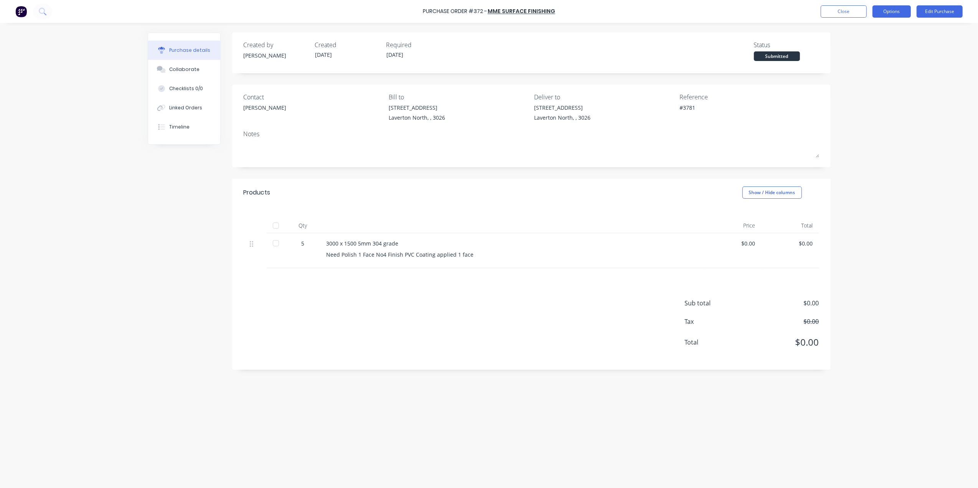 The image size is (978, 488). Describe the element at coordinates (419, 45) in the screenshot. I see `div: Required` at that location.